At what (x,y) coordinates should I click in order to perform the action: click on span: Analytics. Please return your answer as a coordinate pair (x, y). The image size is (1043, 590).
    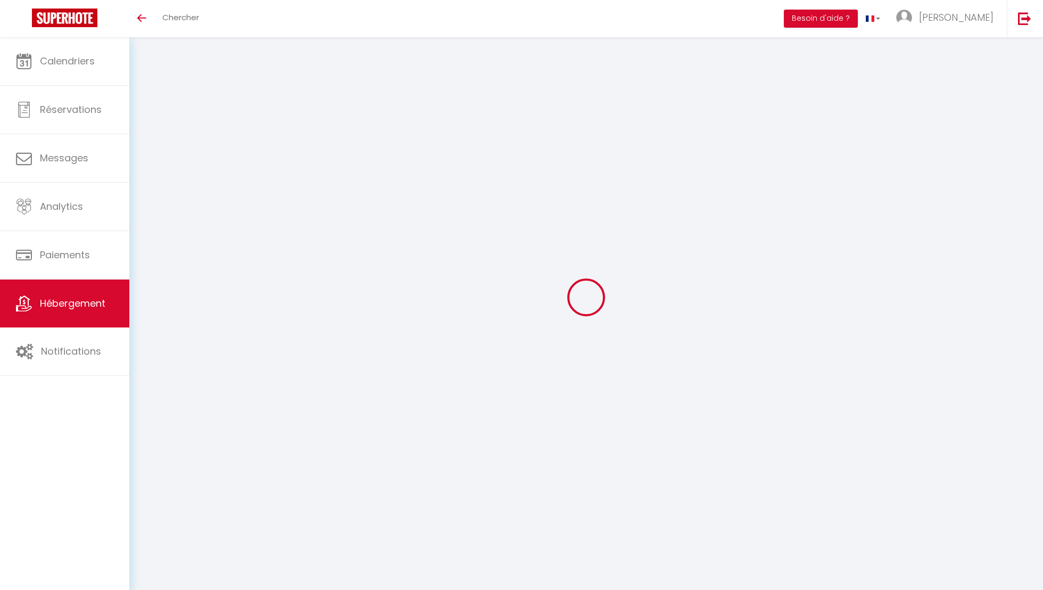
    Looking at the image, I should click on (61, 206).